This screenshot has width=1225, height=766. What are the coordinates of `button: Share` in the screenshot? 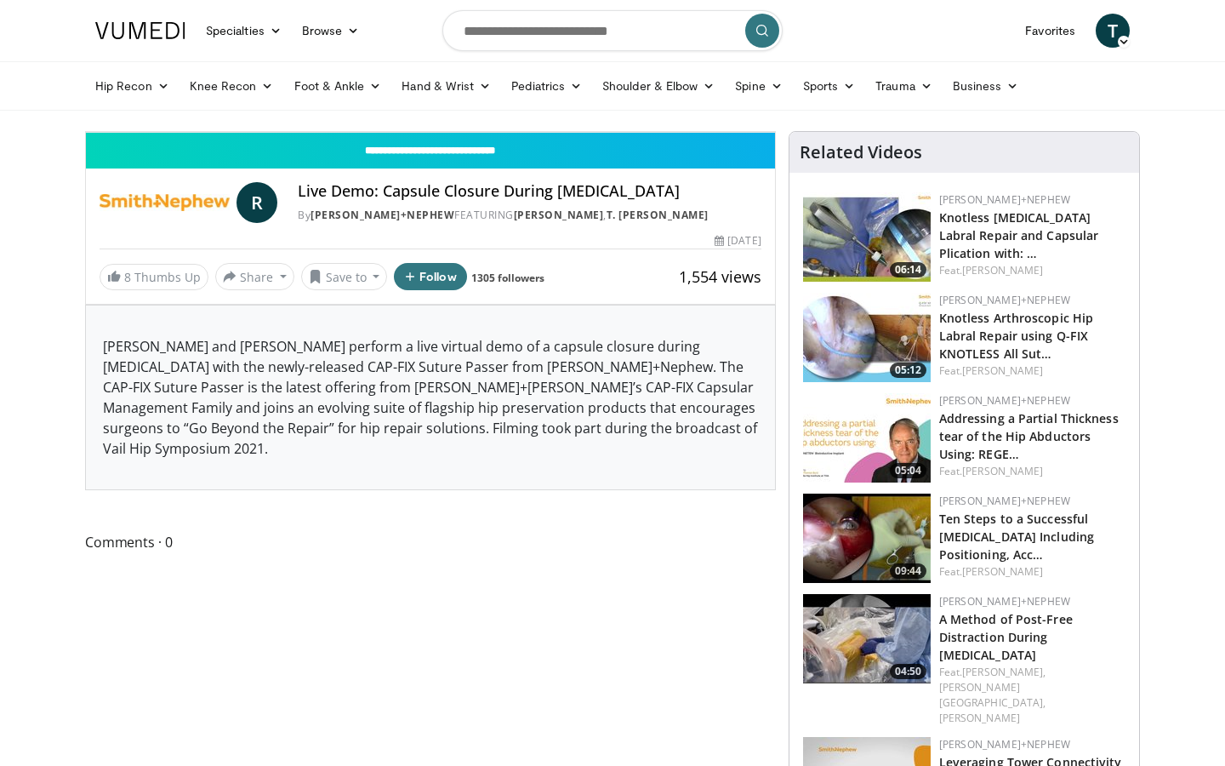 It's located at (254, 276).